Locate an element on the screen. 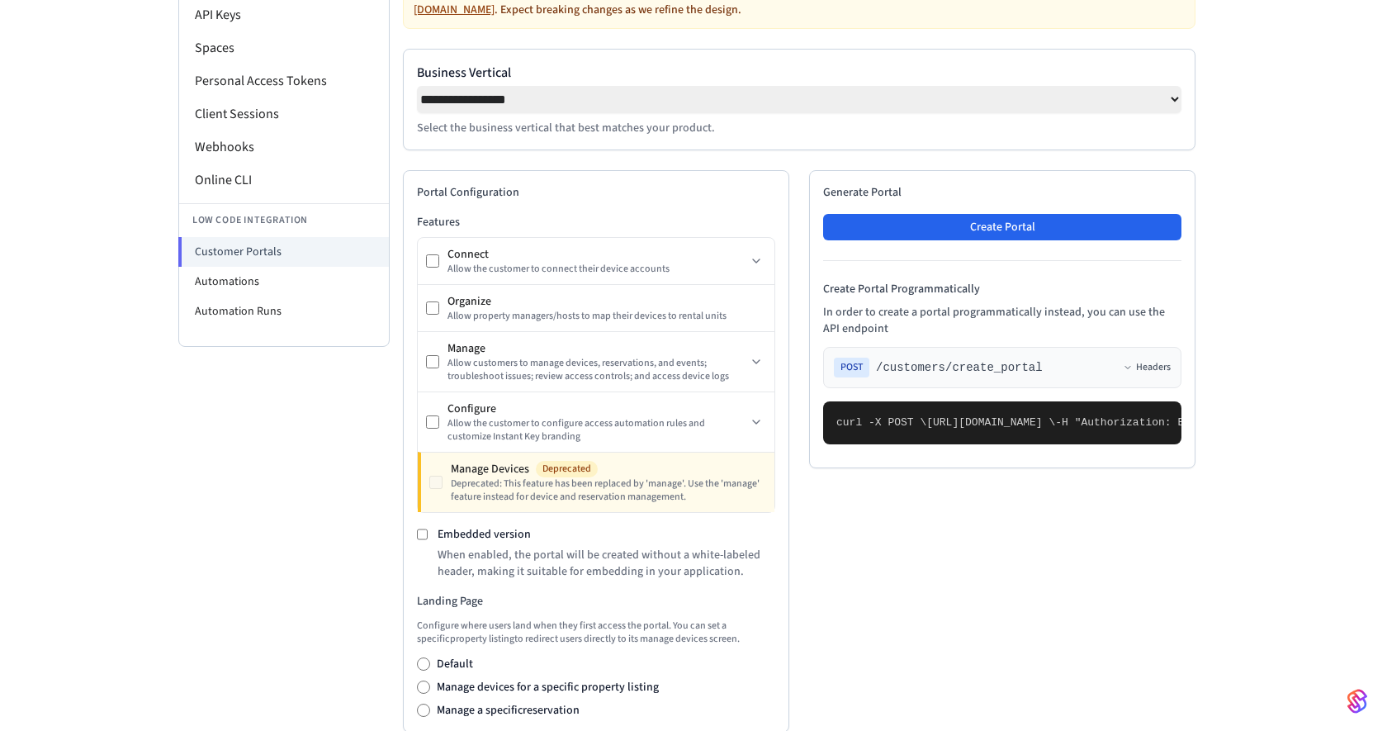 This screenshot has height=731, width=1387. span: -H "Authorization: Bearer seam_api_key_123456" \ is located at coordinates (1210, 422).